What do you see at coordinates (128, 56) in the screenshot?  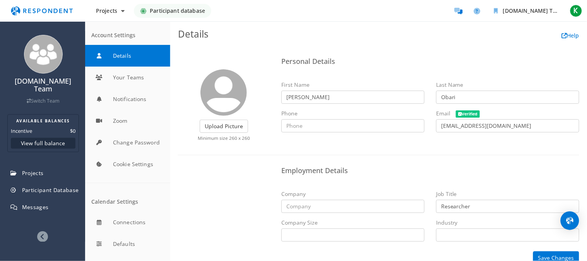 I see `button: Details` at bounding box center [128, 56].